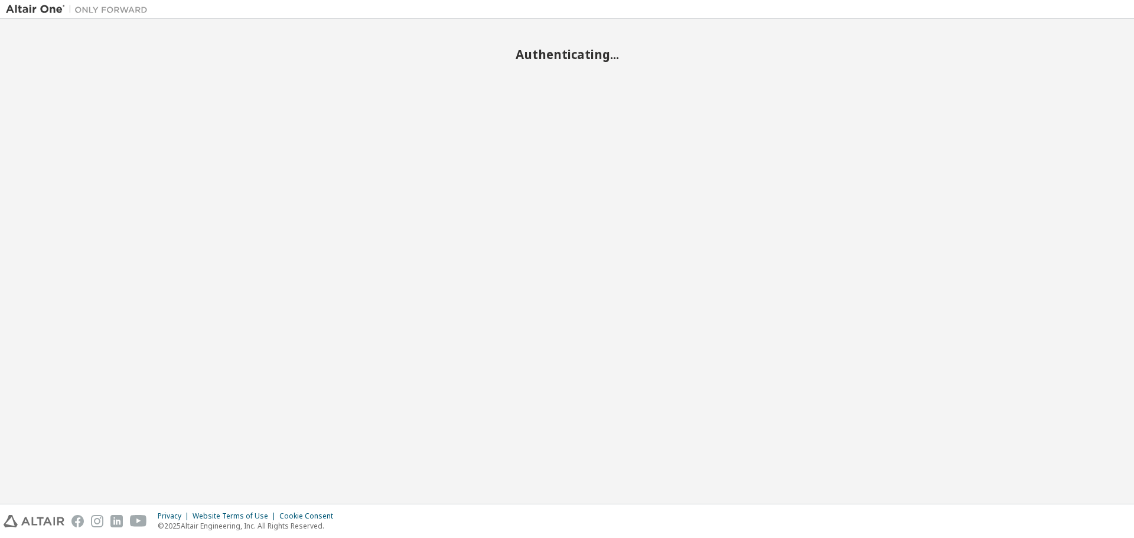  I want to click on img: youtube.svg, so click(138, 521).